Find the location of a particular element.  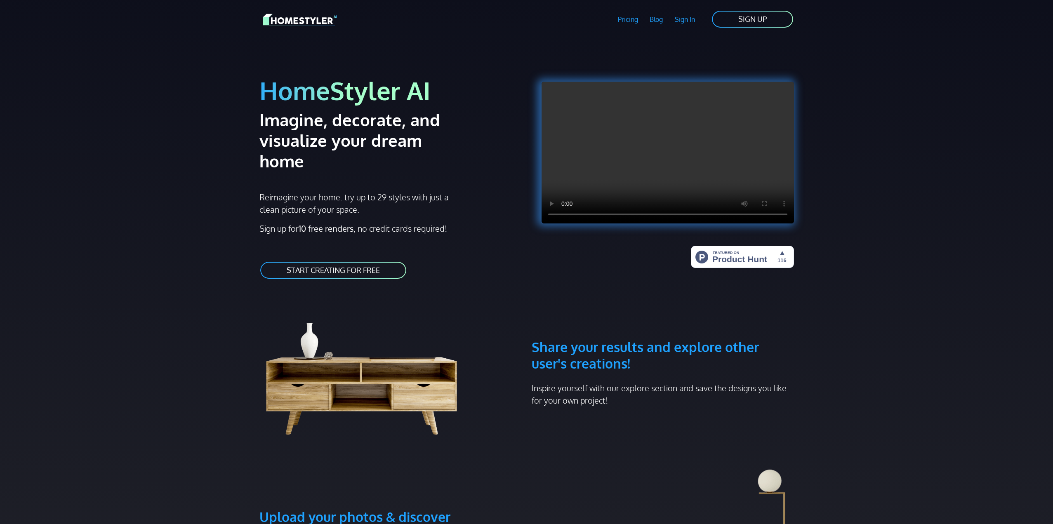

strong: 10 free renders is located at coordinates (326, 229).